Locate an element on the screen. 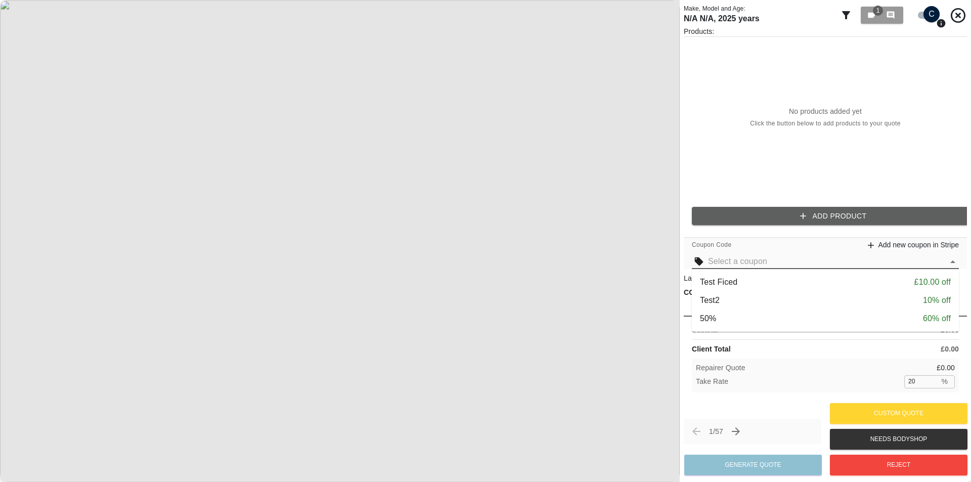 The image size is (971, 482). p: Test Ficed is located at coordinates (719, 282).